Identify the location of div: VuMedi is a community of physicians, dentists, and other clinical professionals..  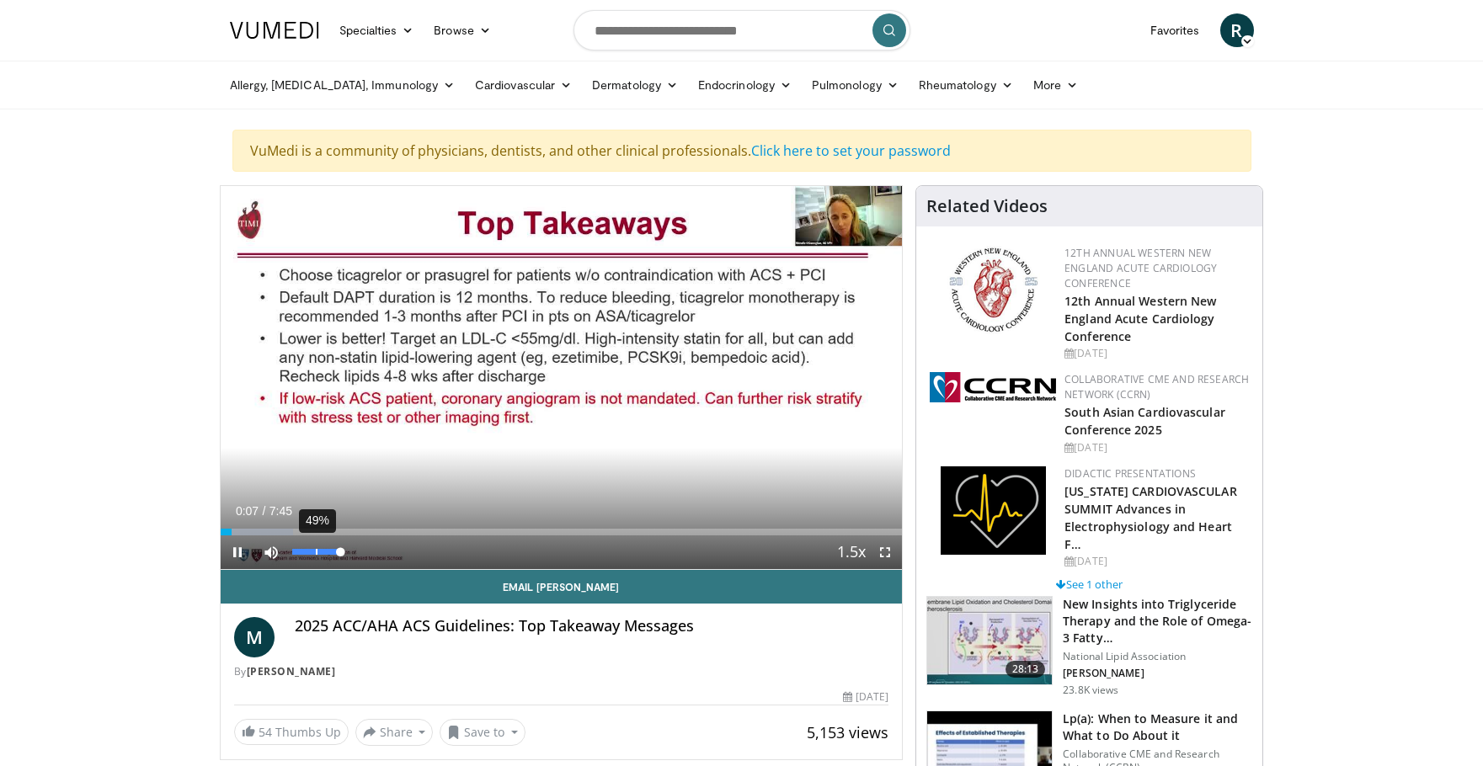
(742, 151).